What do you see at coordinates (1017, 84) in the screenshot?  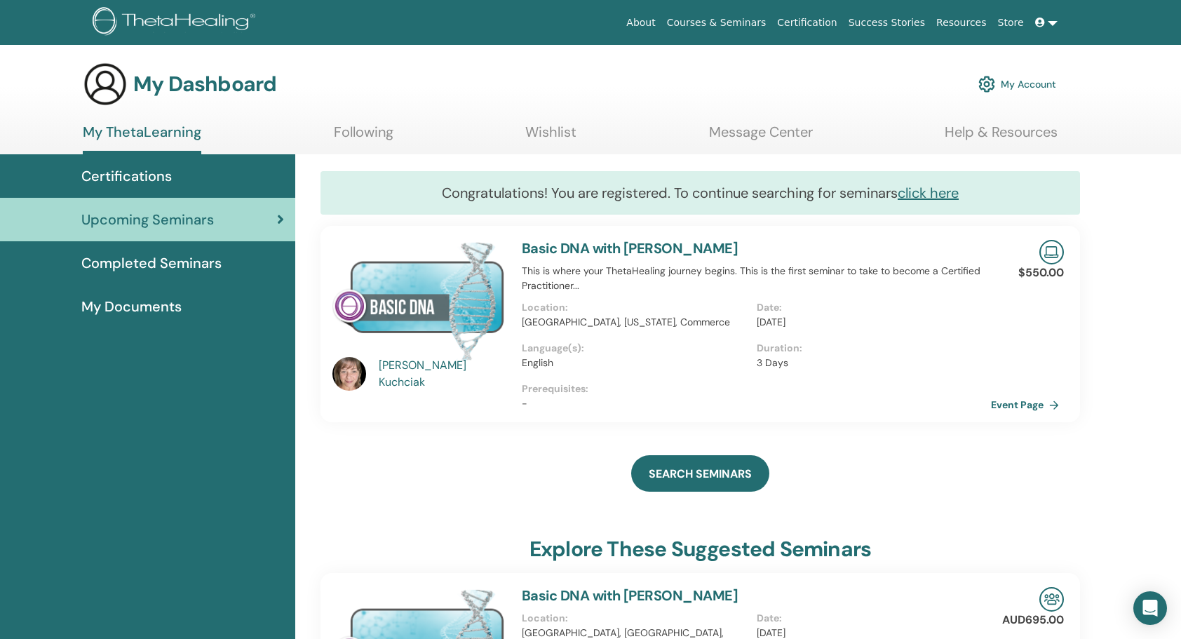 I see `a: My Account` at bounding box center [1017, 84].